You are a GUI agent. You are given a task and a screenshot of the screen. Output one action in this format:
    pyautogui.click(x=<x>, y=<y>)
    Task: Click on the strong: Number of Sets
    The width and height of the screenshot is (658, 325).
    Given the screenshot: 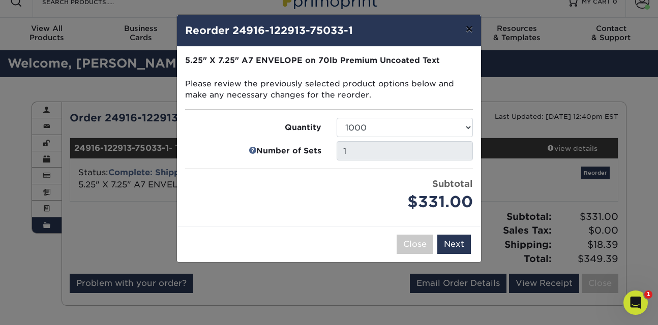 What is the action you would take?
    pyautogui.click(x=289, y=151)
    